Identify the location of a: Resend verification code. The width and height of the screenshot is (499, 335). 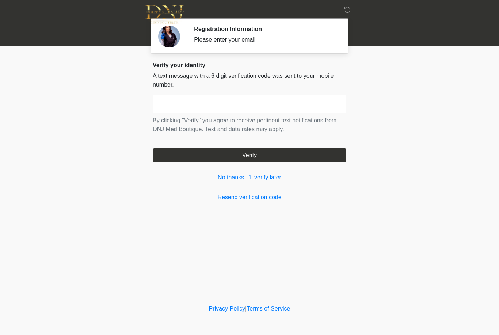
(250, 197).